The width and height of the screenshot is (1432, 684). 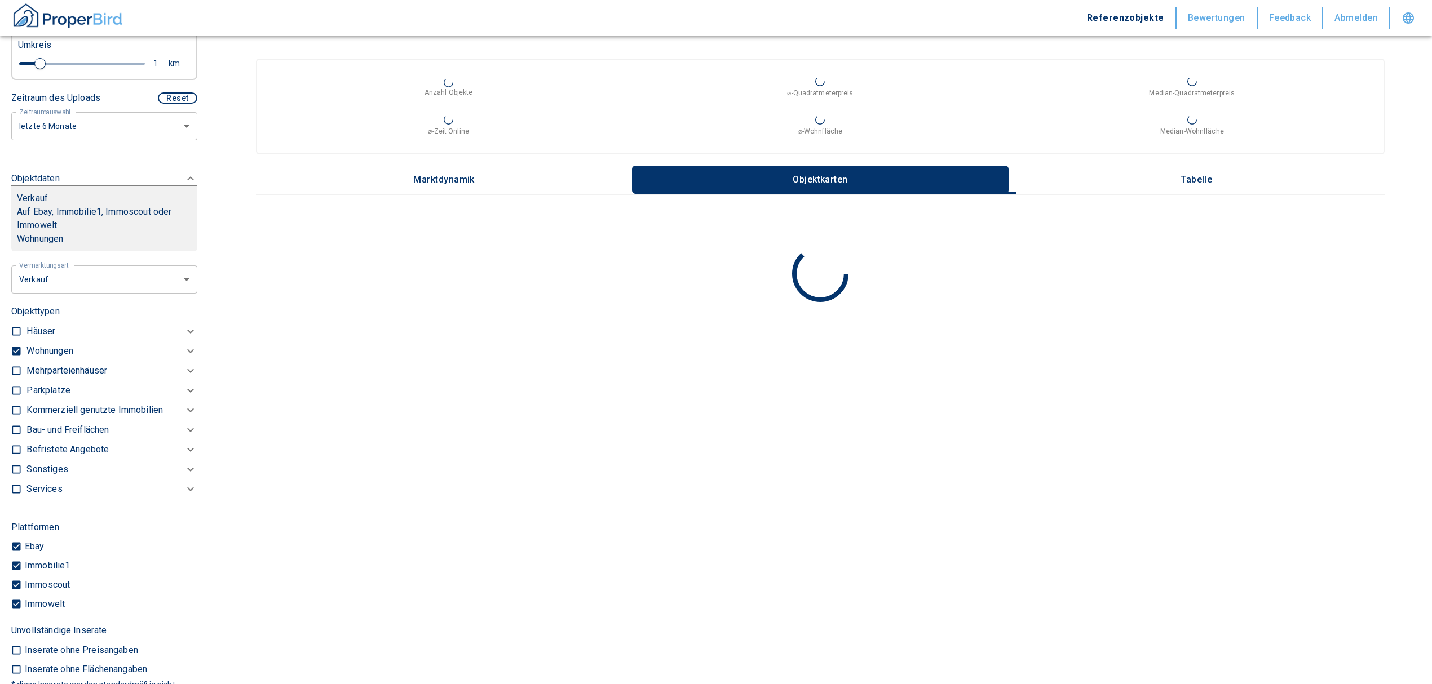 I want to click on button: Reset, so click(x=178, y=98).